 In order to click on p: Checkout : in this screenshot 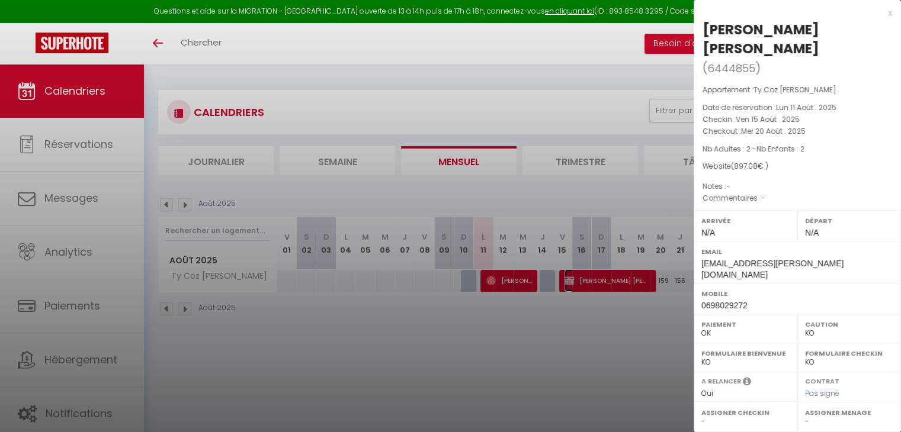, I will do `click(797, 132)`.